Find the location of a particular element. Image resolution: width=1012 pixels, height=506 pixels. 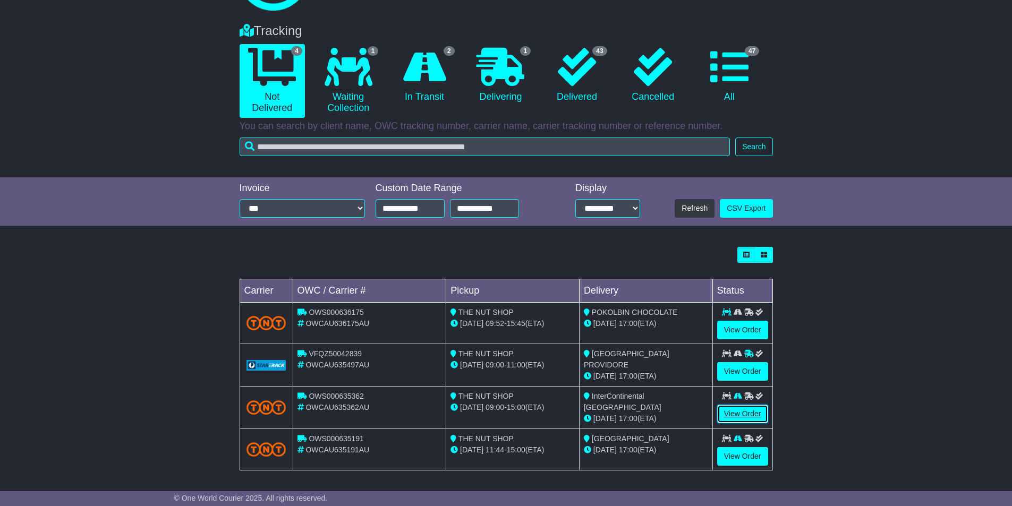

img: GetCarrierServiceLogo is located at coordinates (266, 365).